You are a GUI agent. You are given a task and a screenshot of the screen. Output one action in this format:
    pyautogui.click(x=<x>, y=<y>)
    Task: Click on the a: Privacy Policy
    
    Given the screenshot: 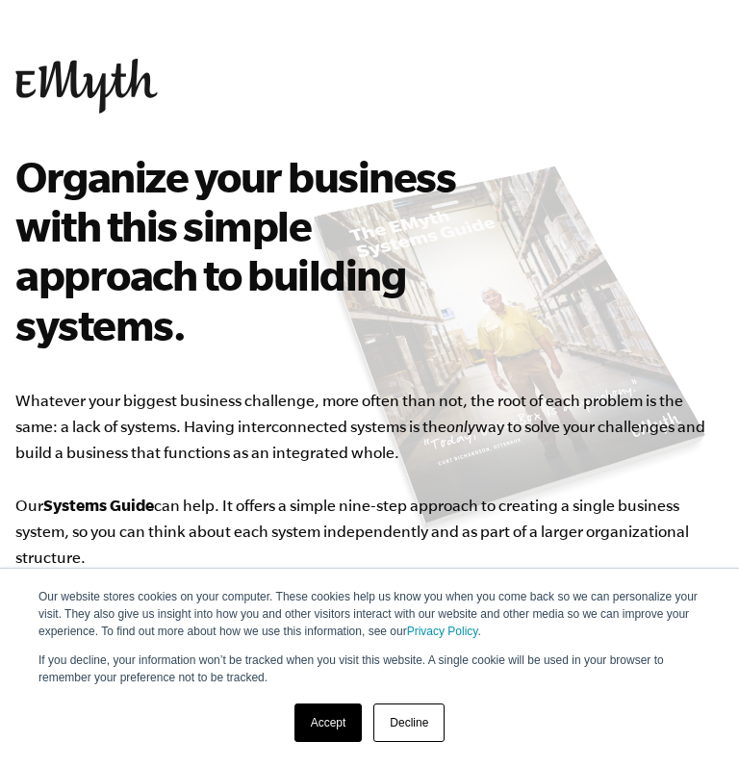 What is the action you would take?
    pyautogui.click(x=443, y=631)
    